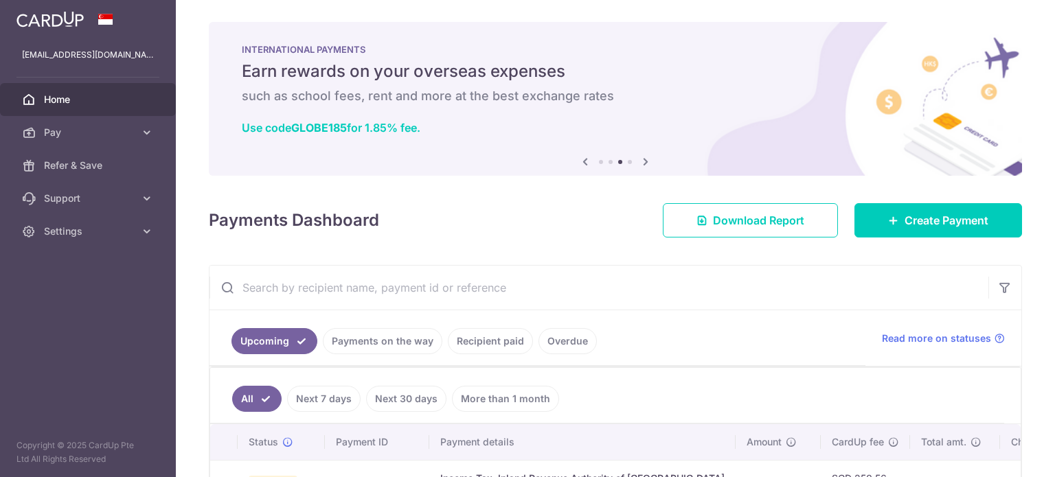  Describe the element at coordinates (946, 220) in the screenshot. I see `span: Create Payment` at that location.